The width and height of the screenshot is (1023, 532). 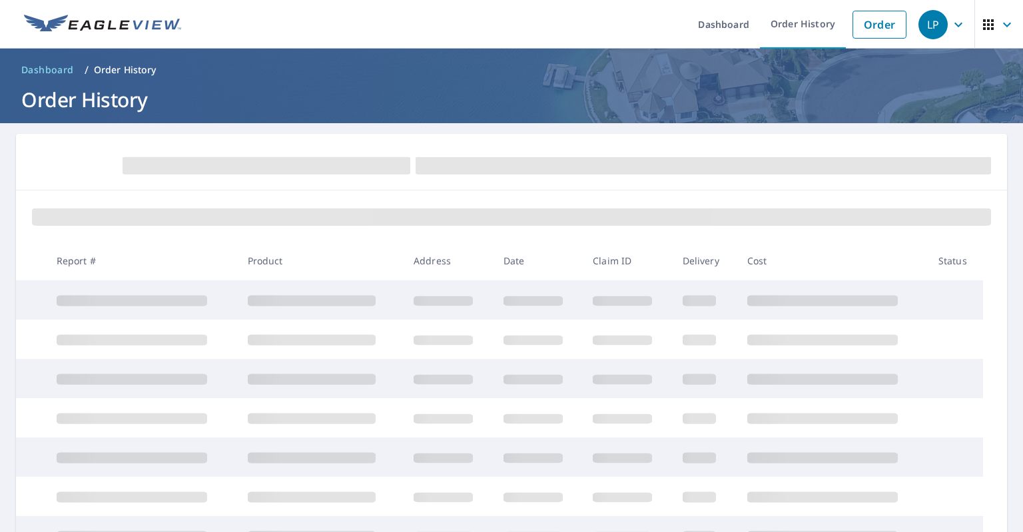 What do you see at coordinates (103, 25) in the screenshot?
I see `img: EV Logo` at bounding box center [103, 25].